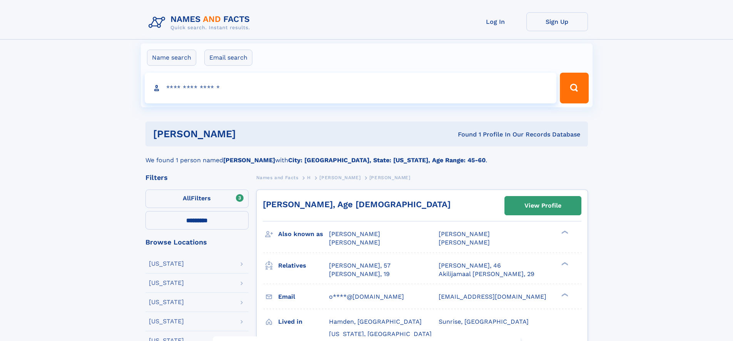 The height and width of the screenshot is (341, 733). I want to click on input: search input, so click(350, 88).